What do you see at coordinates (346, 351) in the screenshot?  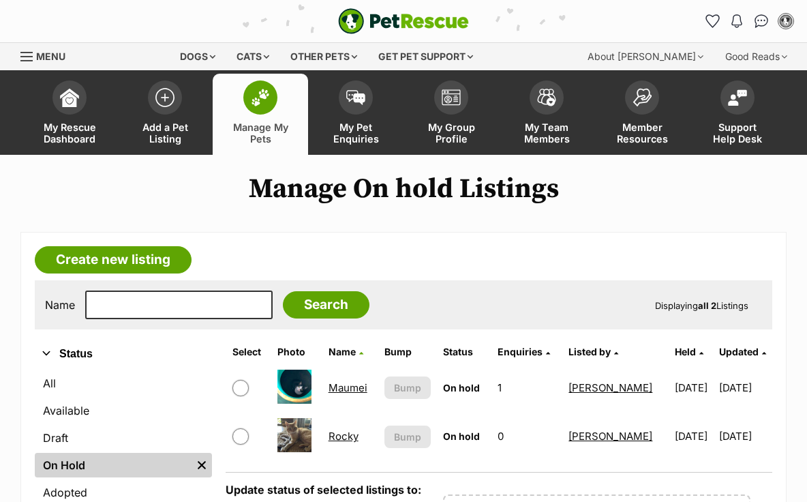 I see `a: Name` at bounding box center [346, 351].